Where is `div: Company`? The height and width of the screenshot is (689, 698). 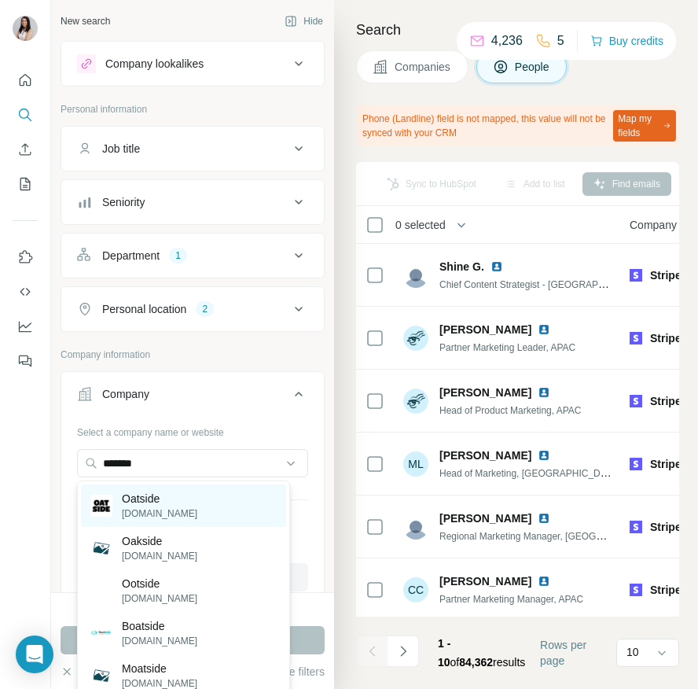 div: Company is located at coordinates (126, 394).